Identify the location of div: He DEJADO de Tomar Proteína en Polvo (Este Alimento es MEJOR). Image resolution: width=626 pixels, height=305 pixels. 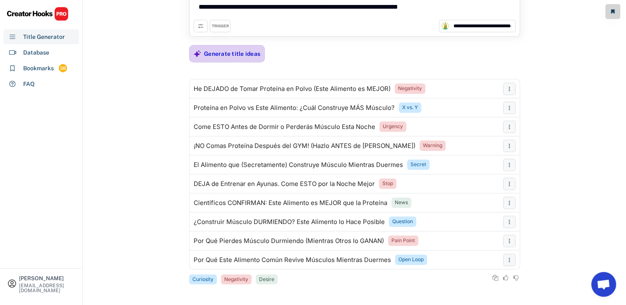
(292, 89).